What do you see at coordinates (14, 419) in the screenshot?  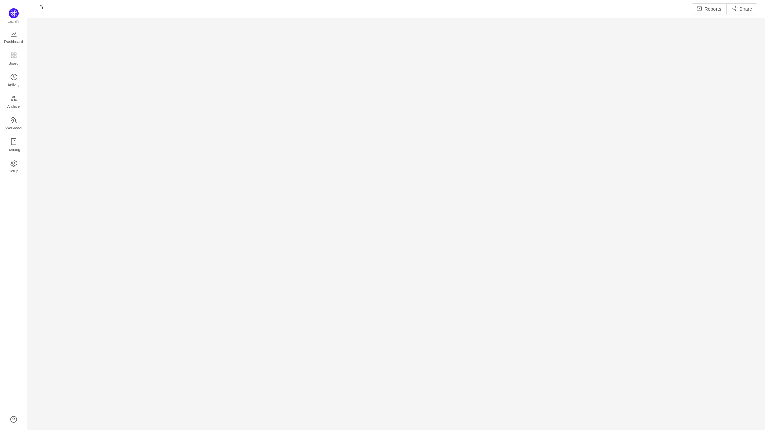 I see `a: icon: question-circle` at bounding box center [14, 419].